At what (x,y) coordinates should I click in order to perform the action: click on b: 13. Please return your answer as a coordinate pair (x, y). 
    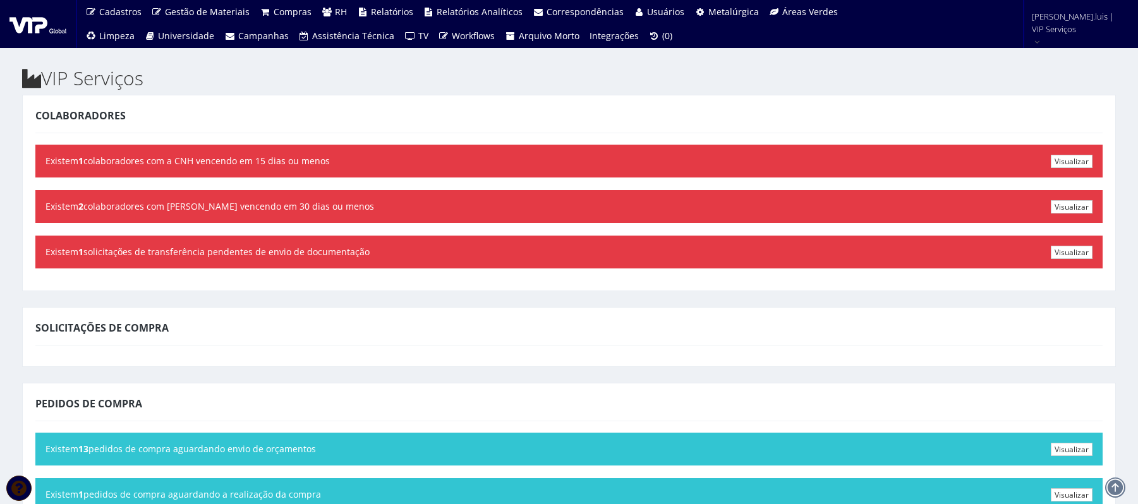
    Looking at the image, I should click on (83, 449).